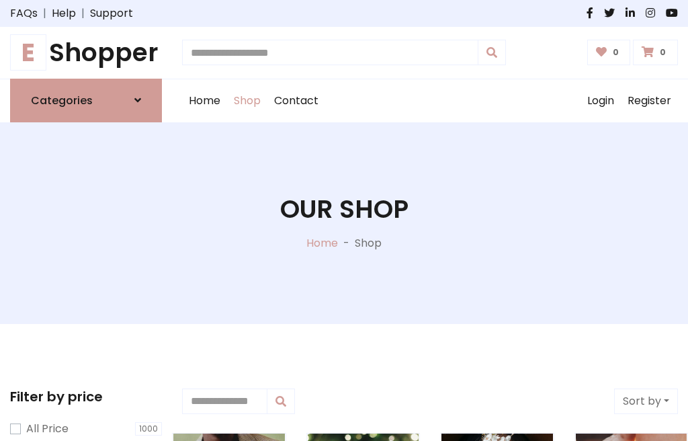 This screenshot has width=688, height=441. What do you see at coordinates (646, 401) in the screenshot?
I see `button: Sort by` at bounding box center [646, 401].